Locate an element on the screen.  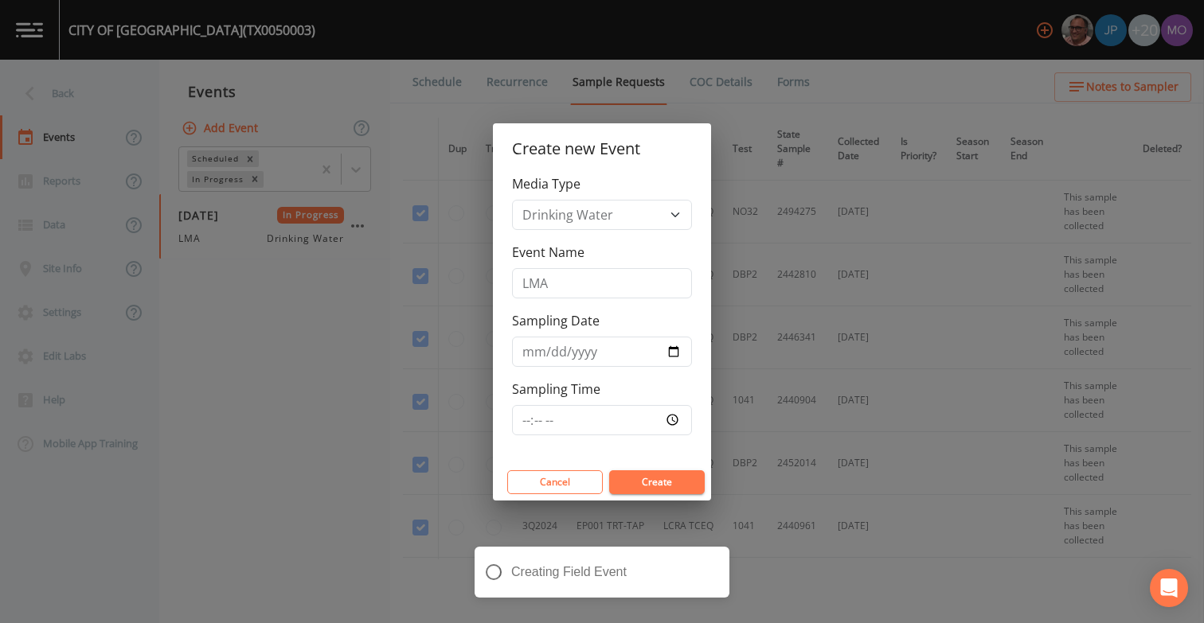
label: Sampling Time is located at coordinates (556, 389).